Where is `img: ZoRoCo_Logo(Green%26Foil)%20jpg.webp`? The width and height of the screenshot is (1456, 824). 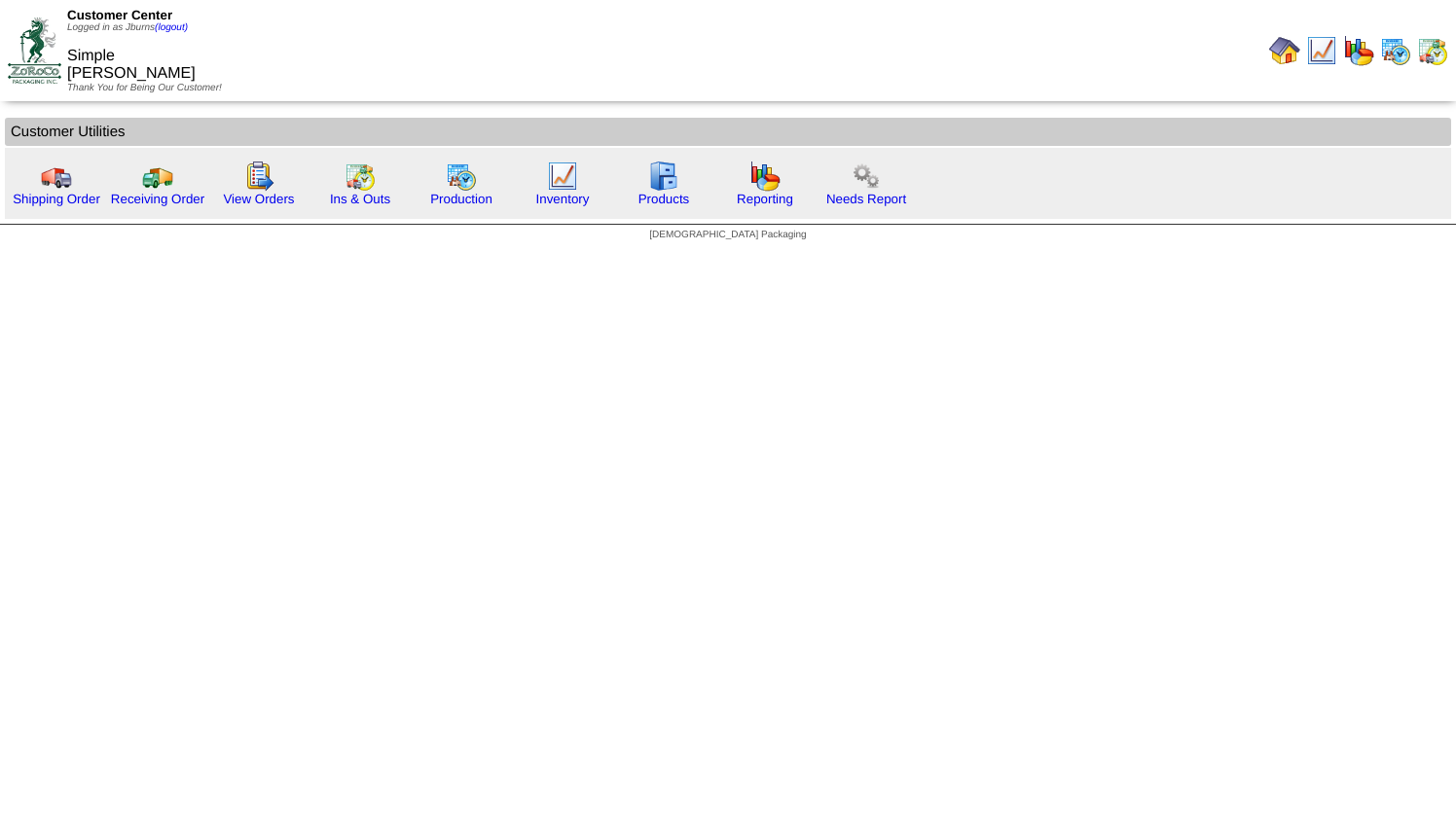
img: ZoRoCo_Logo(Green%26Foil)%20jpg.webp is located at coordinates (34, 50).